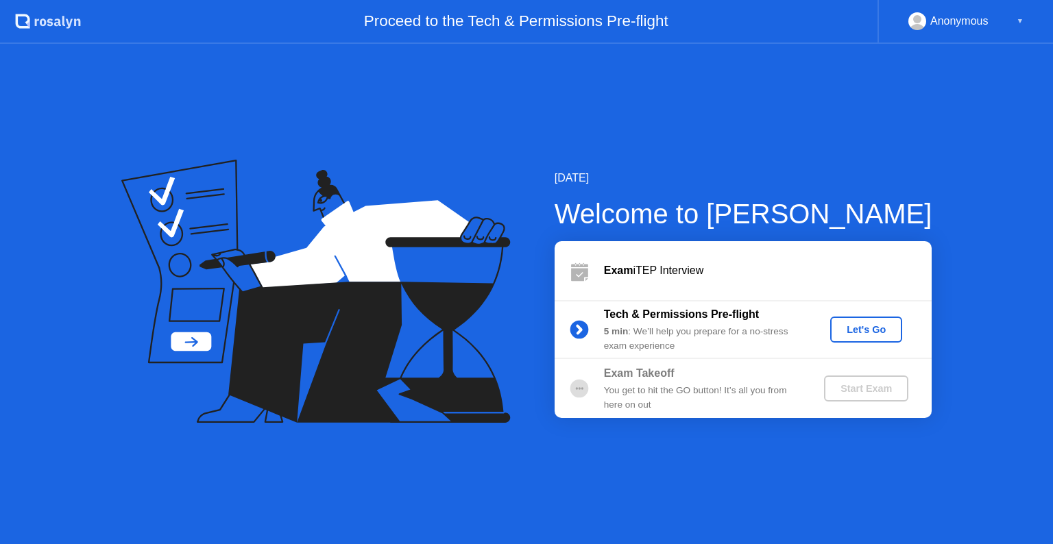 The image size is (1053, 544). Describe the element at coordinates (866, 389) in the screenshot. I see `div: Start Exam` at that location.